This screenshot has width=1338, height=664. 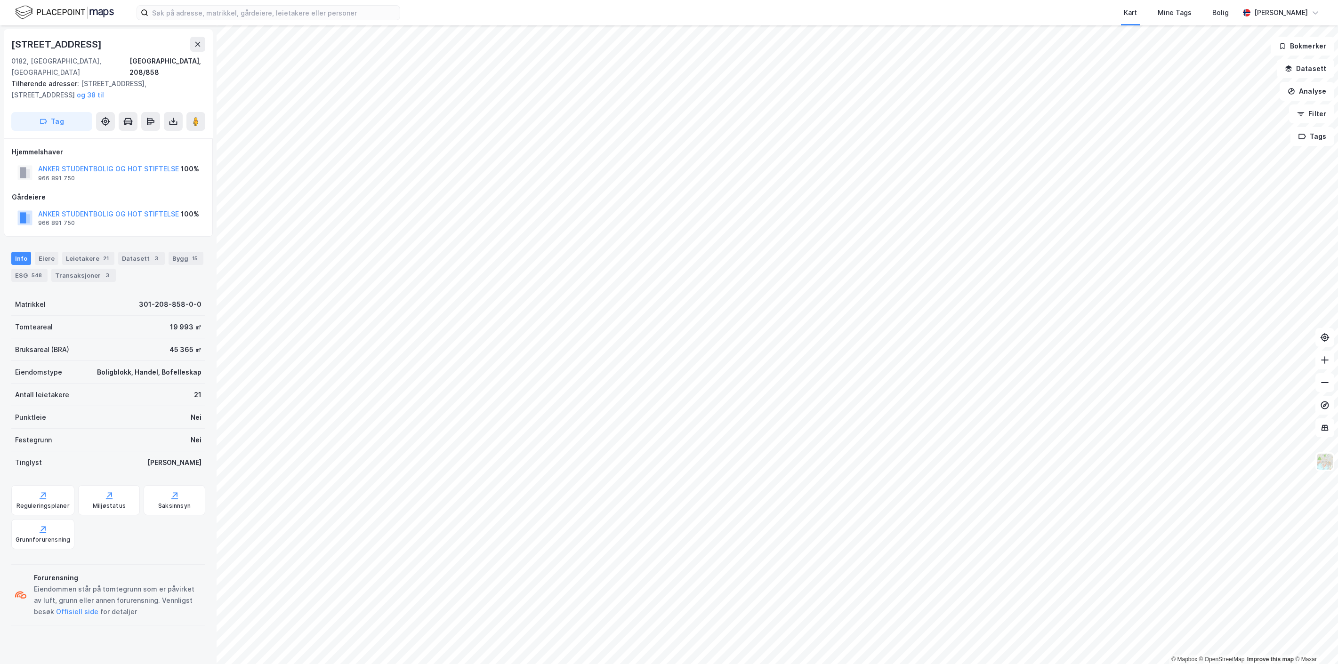 I want to click on div: Eiere, so click(x=47, y=258).